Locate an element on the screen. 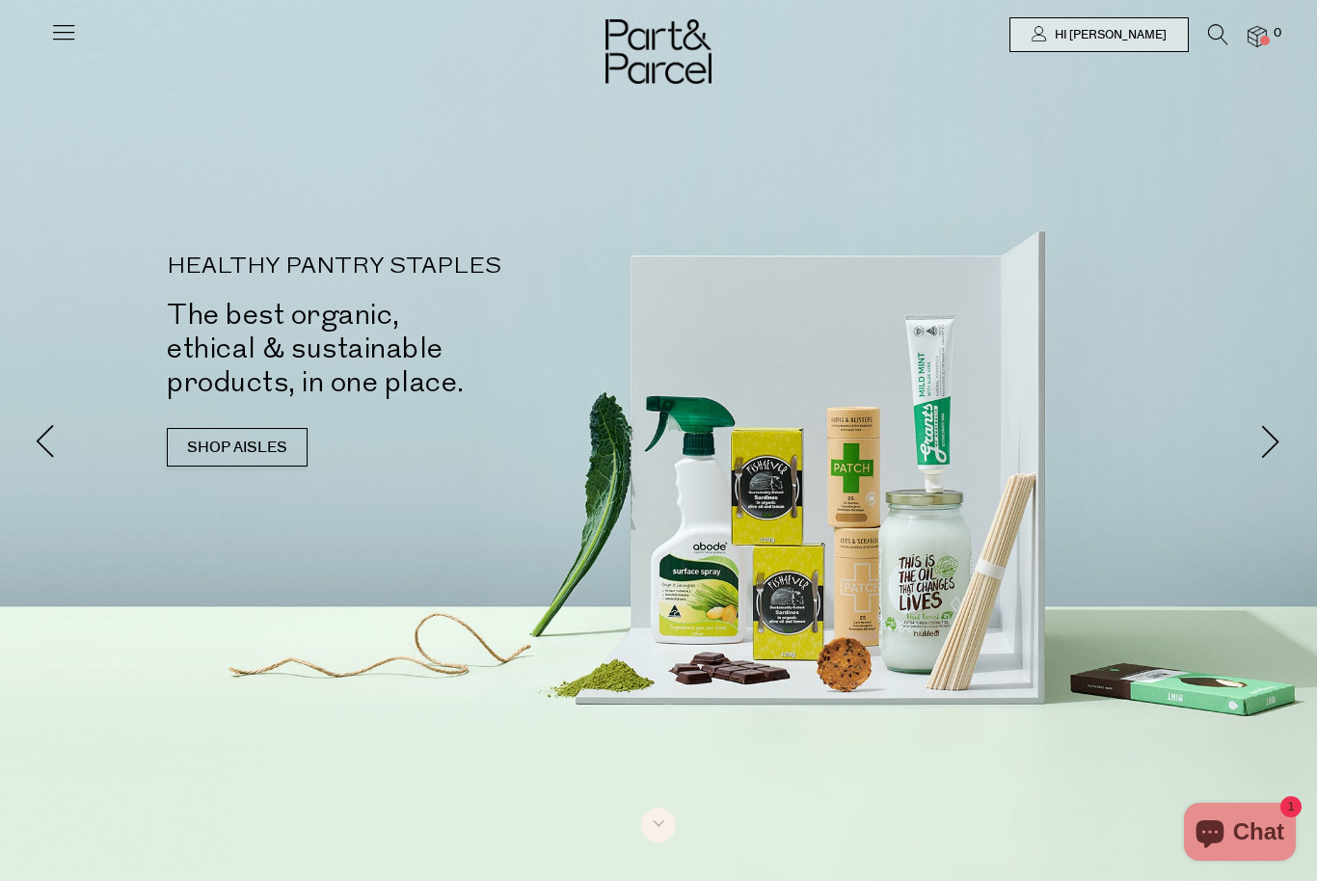  span: 0 is located at coordinates (1278, 34).